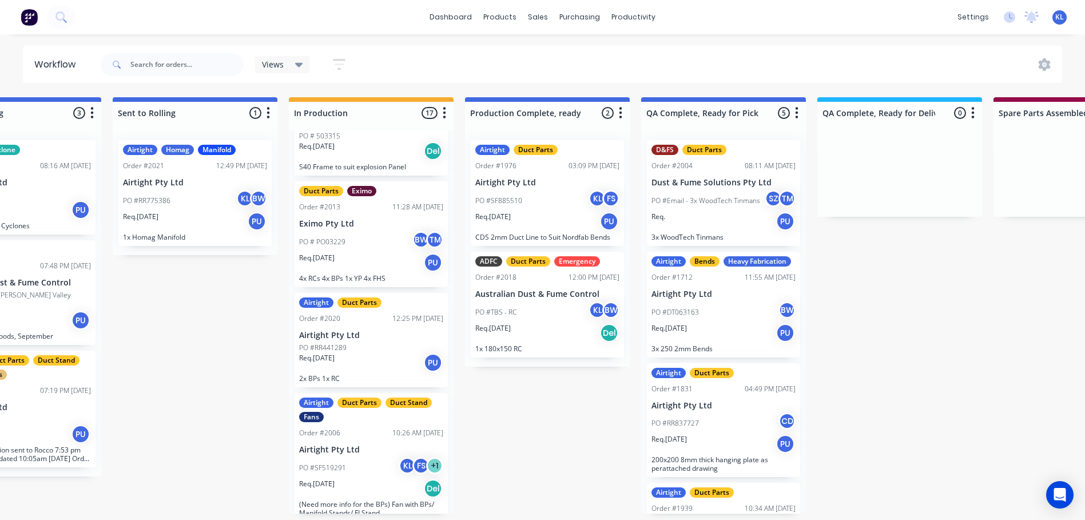 This screenshot has height=520, width=1085. Describe the element at coordinates (723, 464) in the screenshot. I see `p: 200x200 8mm thick hanging plate as perattached drawing` at that location.